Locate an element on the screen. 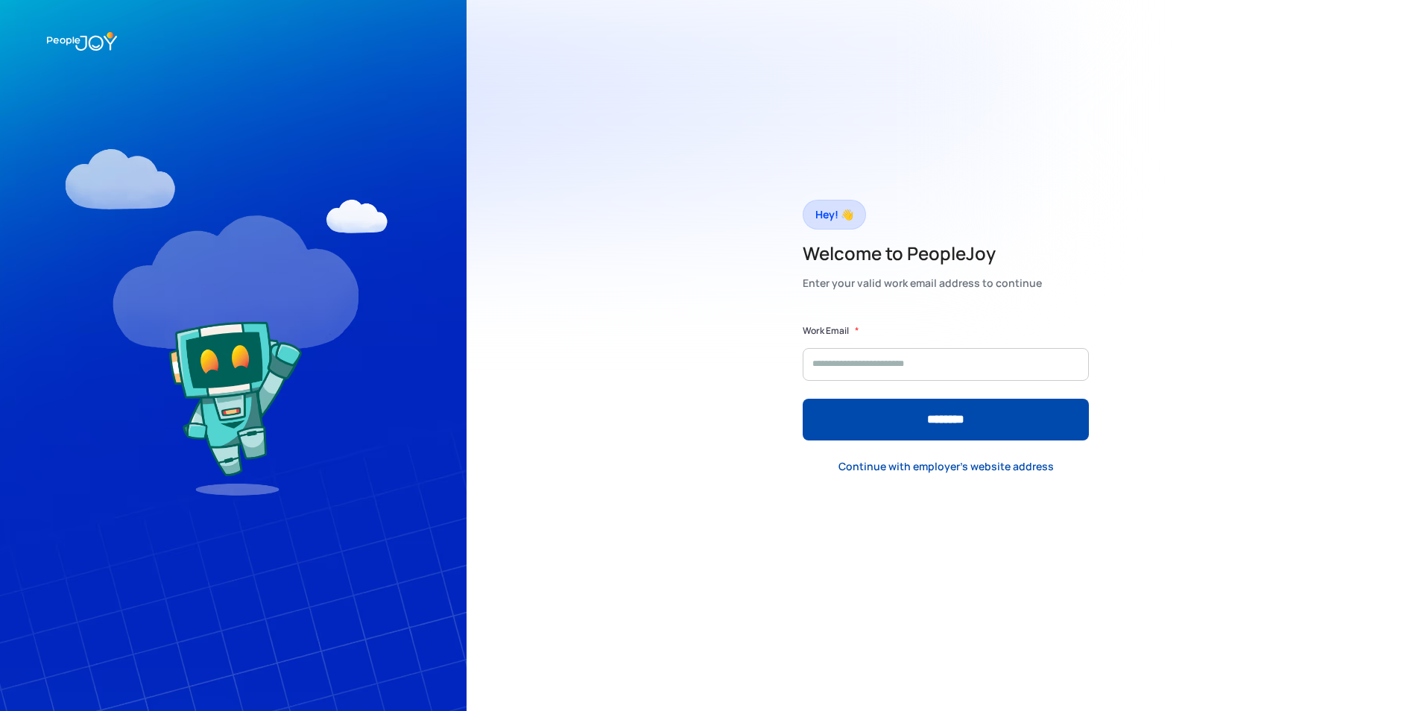 The image size is (1425, 711). div: Enter your valid work email address to continue is located at coordinates (922, 283).